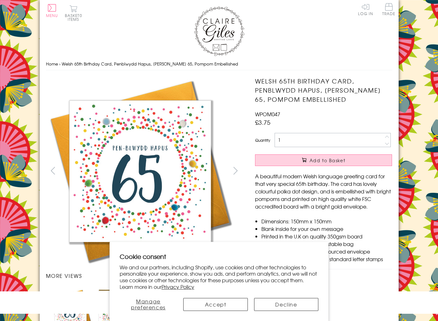 This screenshot has height=321, width=438. I want to click on a: Trade, so click(389, 10).